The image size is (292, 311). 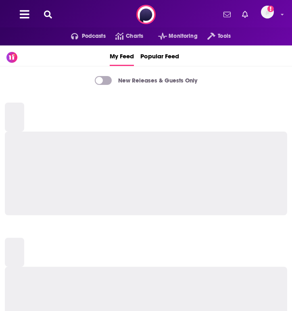 What do you see at coordinates (160, 56) in the screenshot?
I see `span: Popular Feed` at bounding box center [160, 56].